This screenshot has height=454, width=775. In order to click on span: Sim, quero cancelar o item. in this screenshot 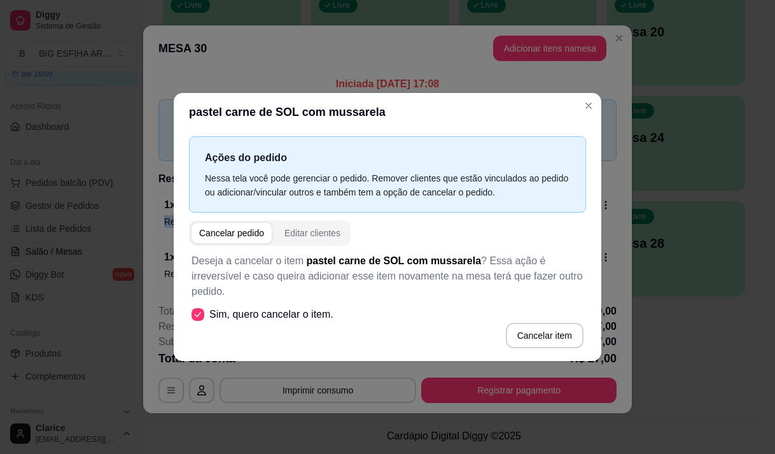, I will do `click(271, 314)`.